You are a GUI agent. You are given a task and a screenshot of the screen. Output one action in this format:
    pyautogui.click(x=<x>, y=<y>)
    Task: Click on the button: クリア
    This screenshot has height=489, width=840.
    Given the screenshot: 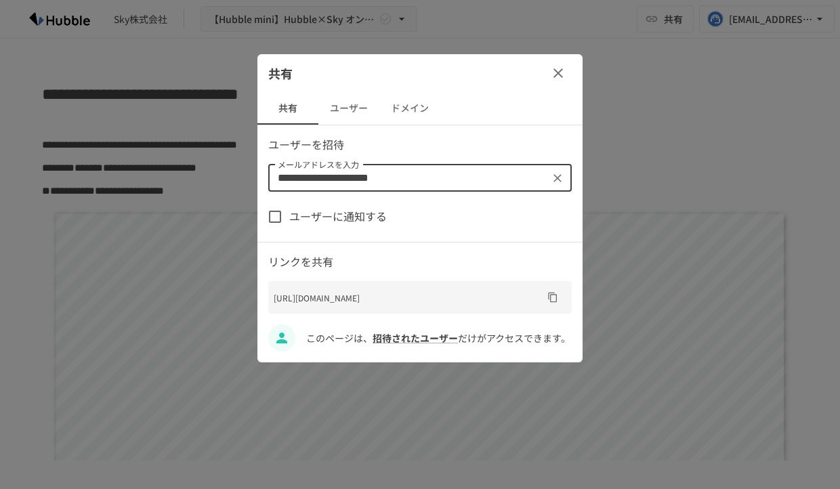 What is the action you would take?
    pyautogui.click(x=558, y=178)
    